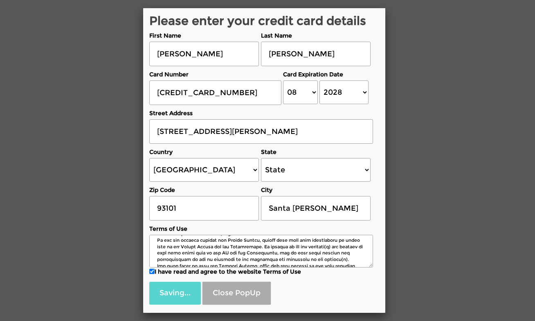  Describe the element at coordinates (261, 132) in the screenshot. I see `input: Street Address` at that location.